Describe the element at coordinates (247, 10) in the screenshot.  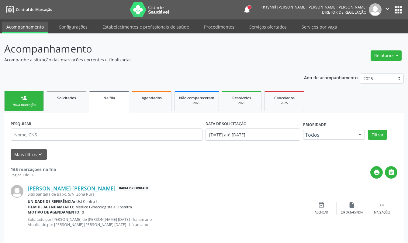
I see `button: notifications` at that location.